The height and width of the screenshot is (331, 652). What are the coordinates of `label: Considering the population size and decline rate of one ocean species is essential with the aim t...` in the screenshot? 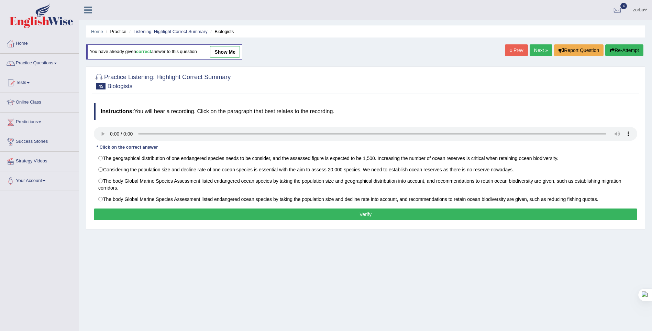 It's located at (365, 169).